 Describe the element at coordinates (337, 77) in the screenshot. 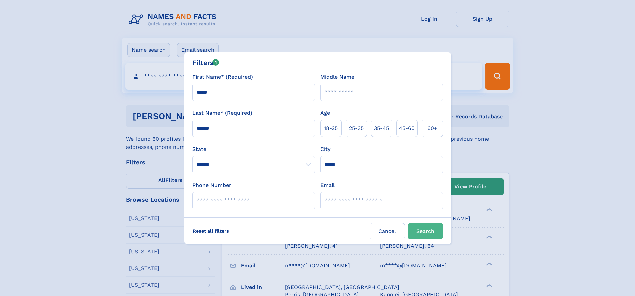

I see `label: Middle Name` at that location.